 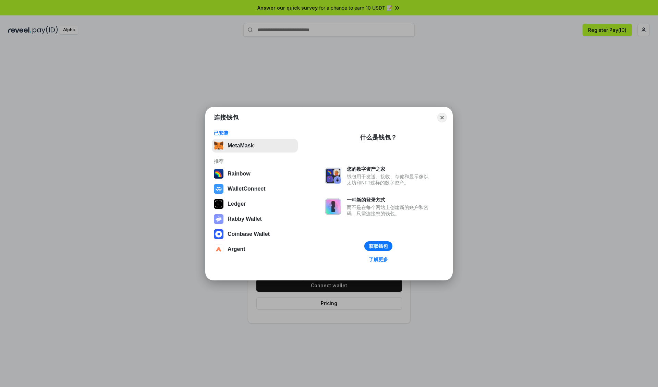 What do you see at coordinates (219, 204) in the screenshot?
I see `img: svg+xml,%3Csvg%20xmlns%3D%22http%3A%2F%2Fwww.w3.org%2F2000%2Fsvg%22%20width%3D%2228%22%20height%3...` at bounding box center [219, 204].